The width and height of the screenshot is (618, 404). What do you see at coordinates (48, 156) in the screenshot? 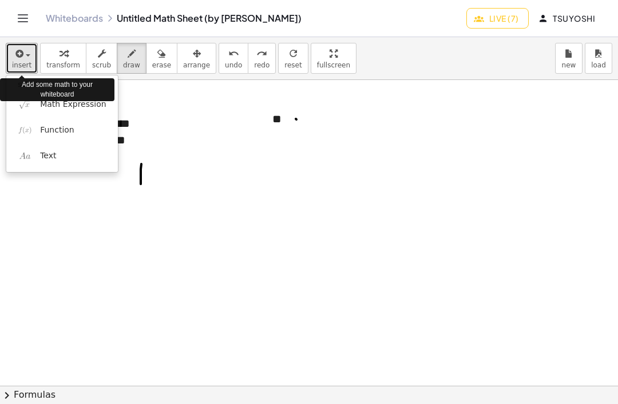
I see `span: Text` at bounding box center [48, 156].